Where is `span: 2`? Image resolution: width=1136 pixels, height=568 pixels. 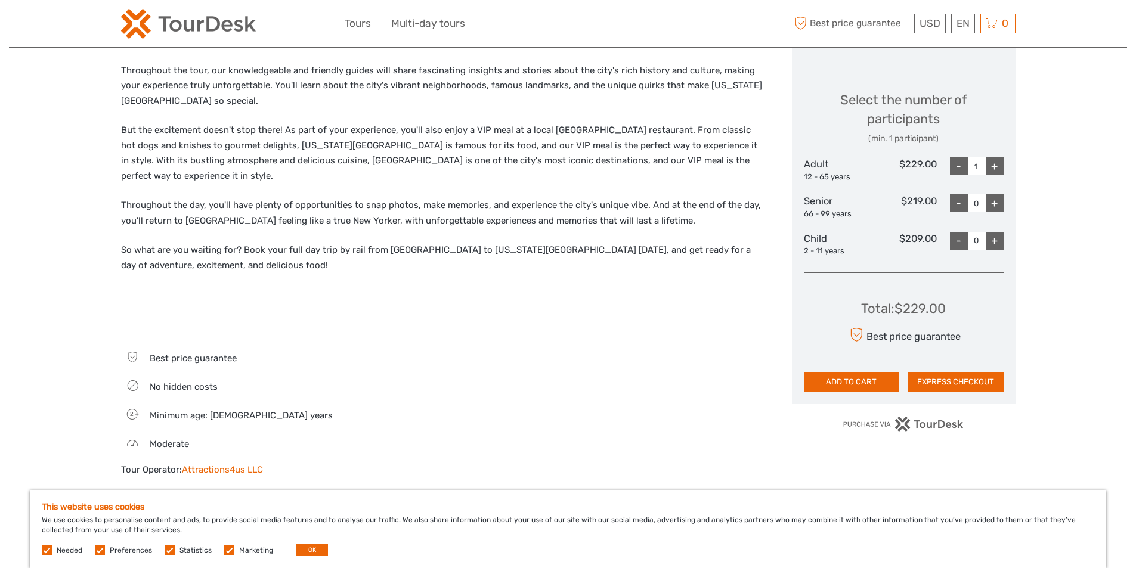
span: 2 is located at coordinates (131, 414).